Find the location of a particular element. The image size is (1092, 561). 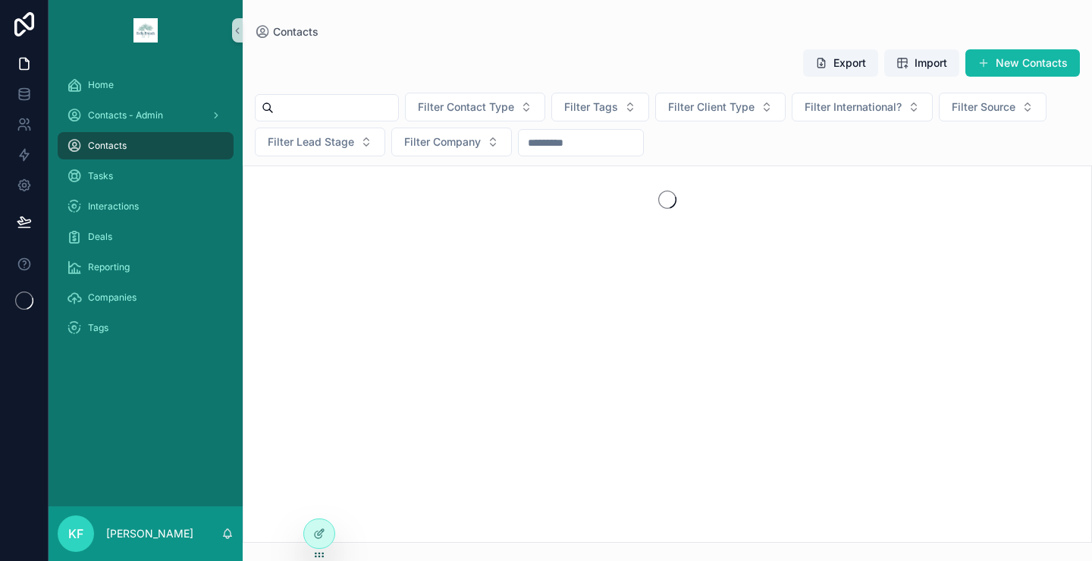

a: Contacts - Admin is located at coordinates (146, 115).